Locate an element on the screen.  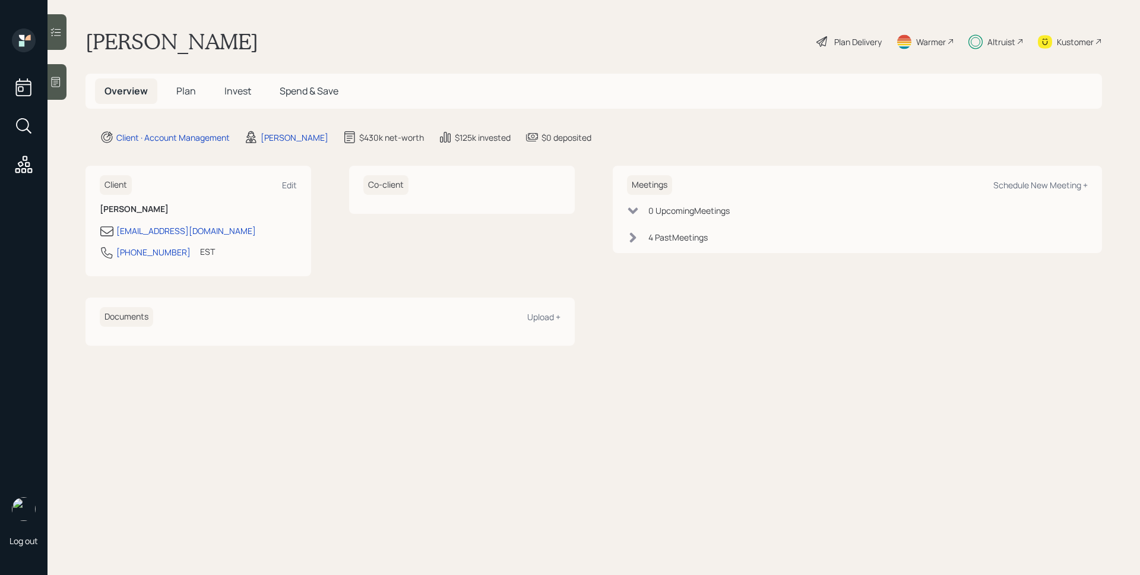
h6: Client is located at coordinates (116, 185).